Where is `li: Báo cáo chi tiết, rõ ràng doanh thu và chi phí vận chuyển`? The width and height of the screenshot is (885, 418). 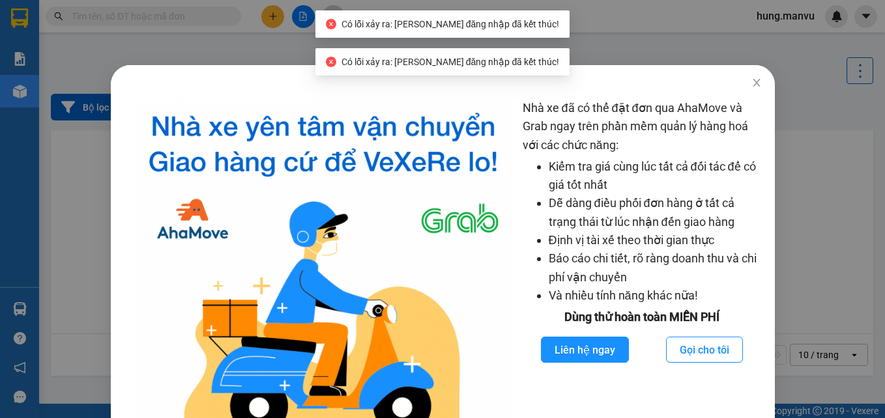 li: Báo cáo chi tiết, rõ ràng doanh thu và chi phí vận chuyển is located at coordinates (654, 268).